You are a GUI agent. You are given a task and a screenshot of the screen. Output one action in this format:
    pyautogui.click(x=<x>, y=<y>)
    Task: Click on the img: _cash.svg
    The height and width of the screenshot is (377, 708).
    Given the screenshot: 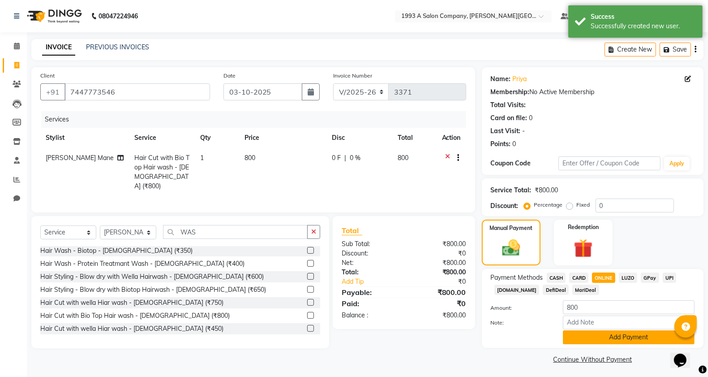 What is the action you would take?
    pyautogui.click(x=511, y=248)
    